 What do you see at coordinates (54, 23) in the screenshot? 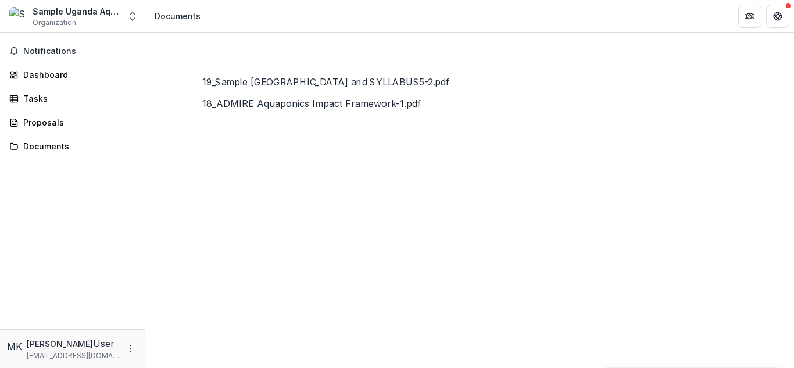
I see `span: Organization` at bounding box center [54, 23].